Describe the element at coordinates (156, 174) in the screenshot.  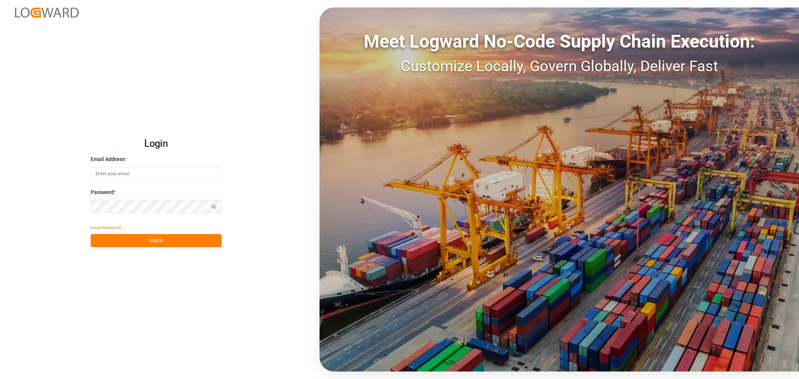
I see `input: Enter your email` at that location.